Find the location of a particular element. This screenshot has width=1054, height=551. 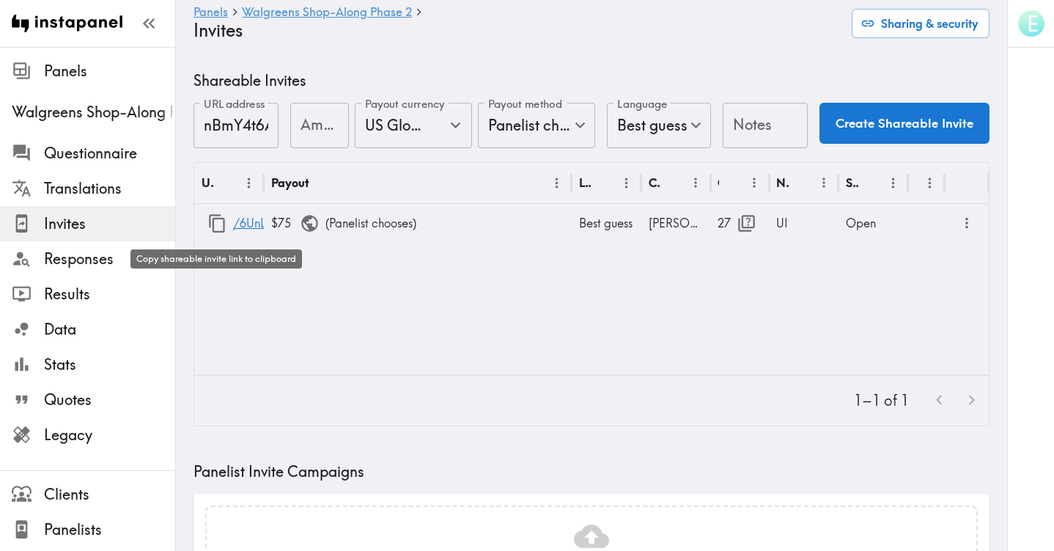

span: Invites is located at coordinates (109, 224).